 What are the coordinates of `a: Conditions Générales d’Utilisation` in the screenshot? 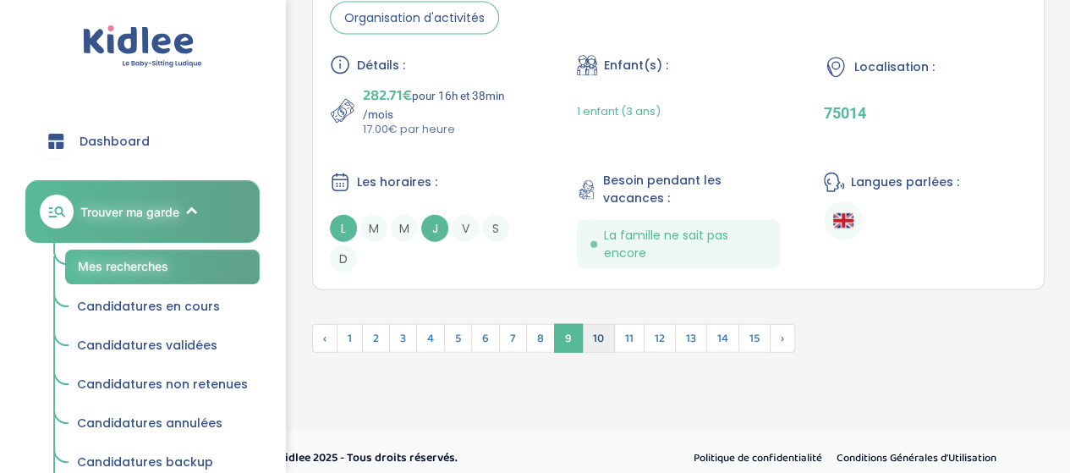 It's located at (916, 458).